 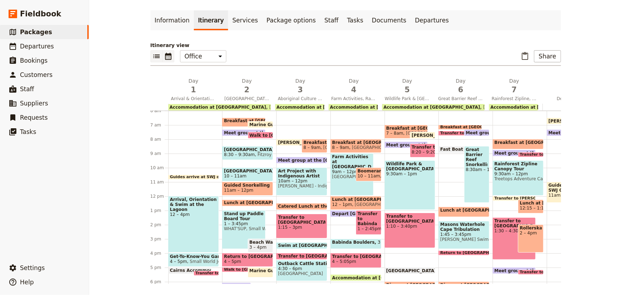 I want to click on div: Great Barrier Reef Snorkelling8:30am – 12:30pm, so click(x=477, y=174).